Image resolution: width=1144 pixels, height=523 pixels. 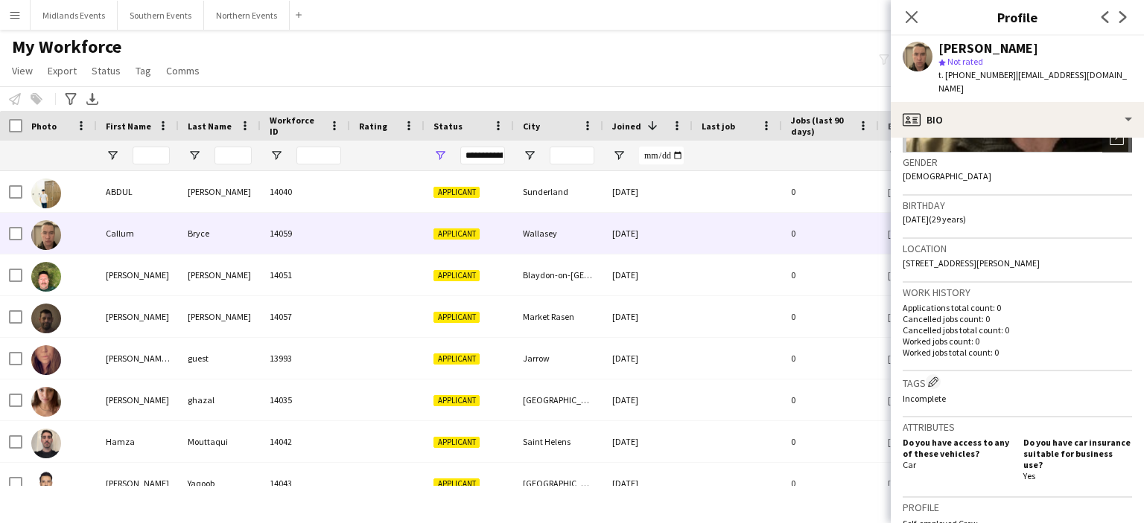 I want to click on button: Southern Events, so click(x=161, y=15).